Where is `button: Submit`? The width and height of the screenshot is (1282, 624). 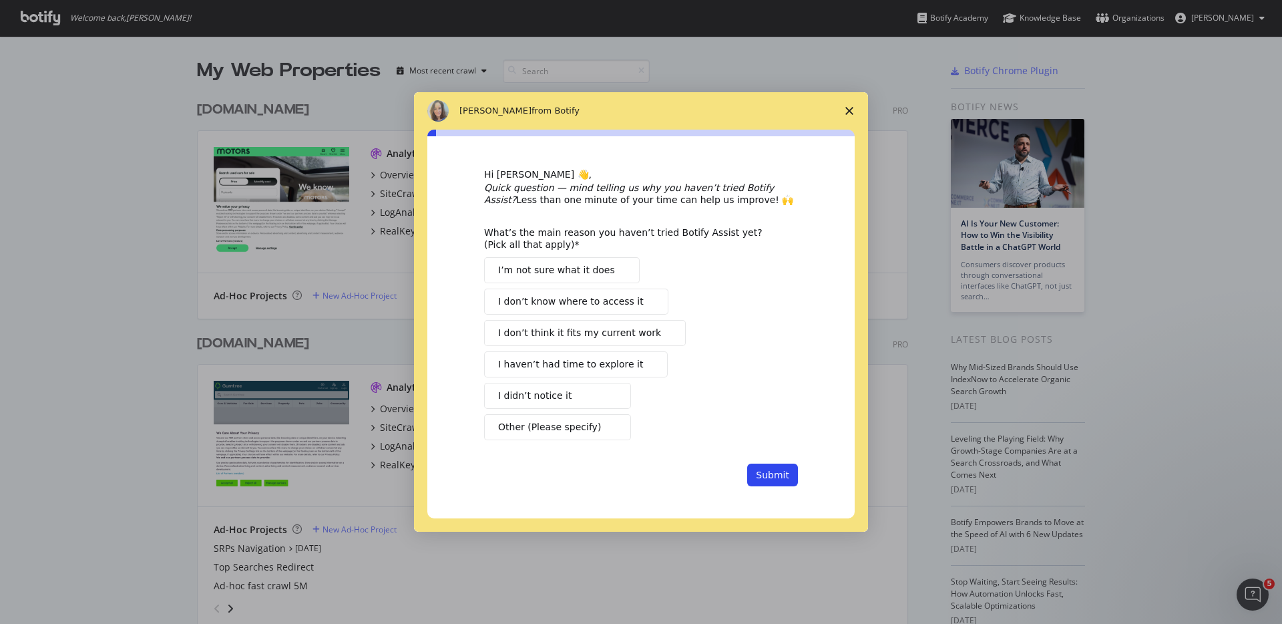 button: Submit is located at coordinates (773, 475).